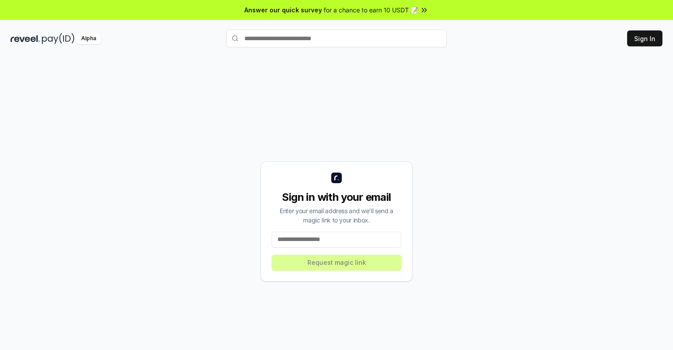  I want to click on div: Enter your email address and we’ll send a magic link to your inbox., so click(336, 215).